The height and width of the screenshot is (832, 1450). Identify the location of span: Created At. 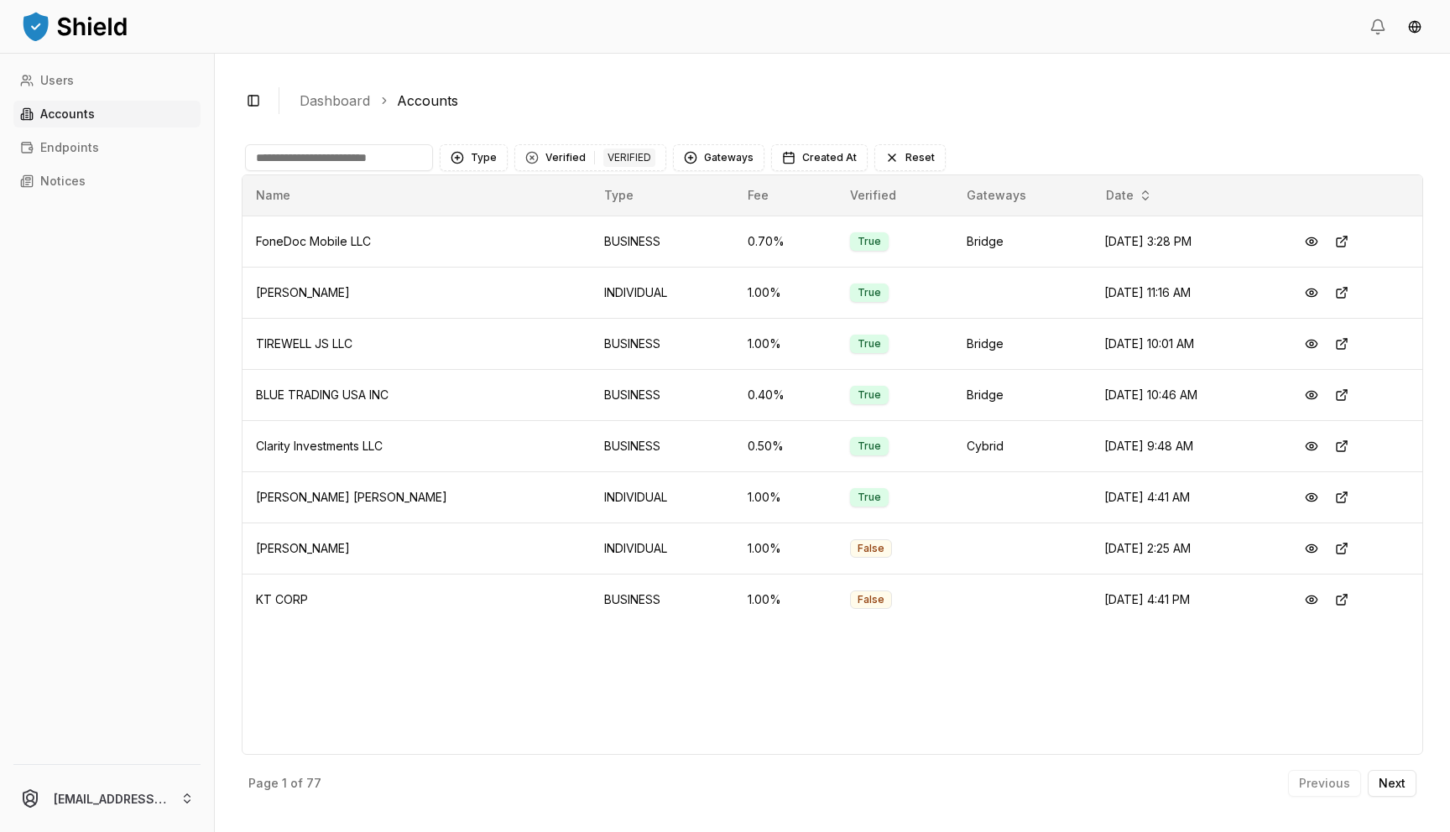
(829, 158).